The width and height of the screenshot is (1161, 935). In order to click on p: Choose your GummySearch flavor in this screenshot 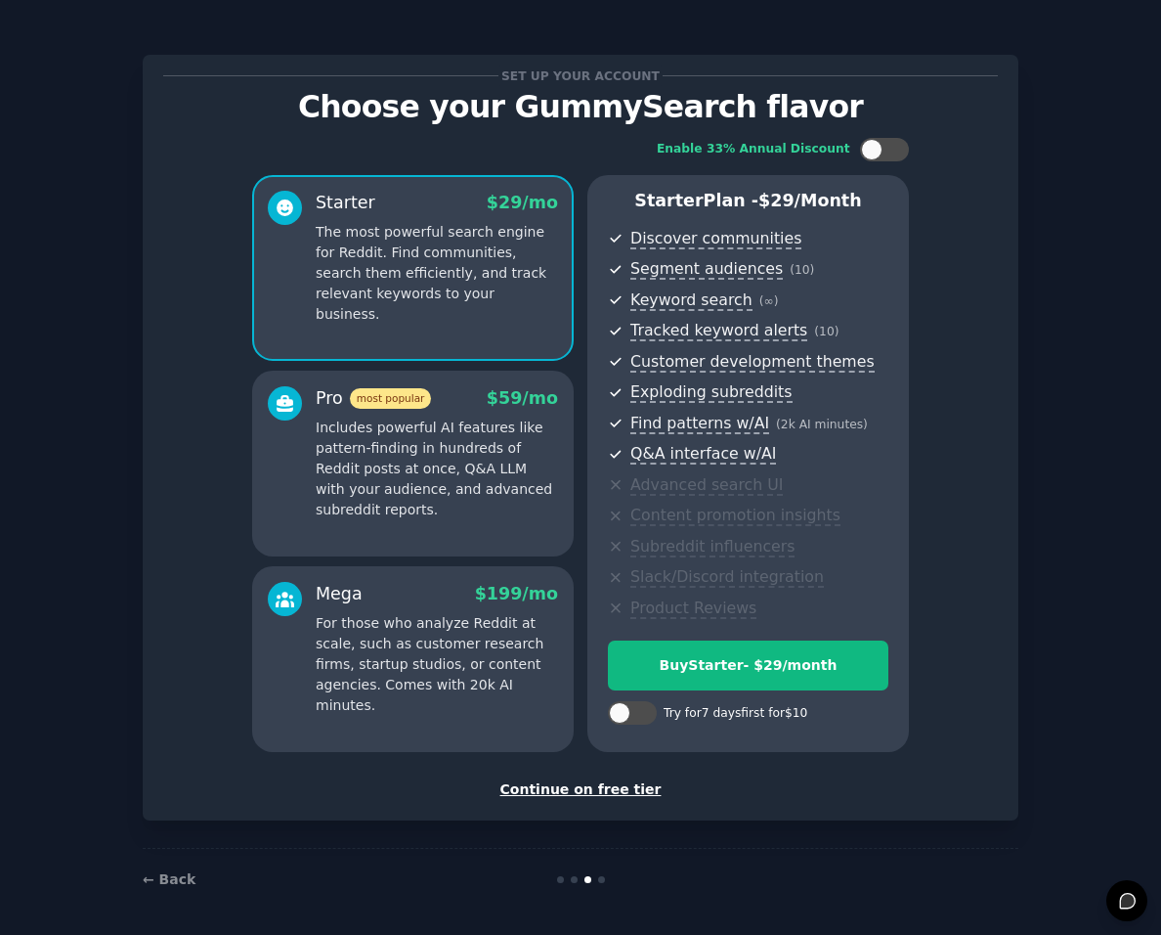, I will do `click(581, 107)`.